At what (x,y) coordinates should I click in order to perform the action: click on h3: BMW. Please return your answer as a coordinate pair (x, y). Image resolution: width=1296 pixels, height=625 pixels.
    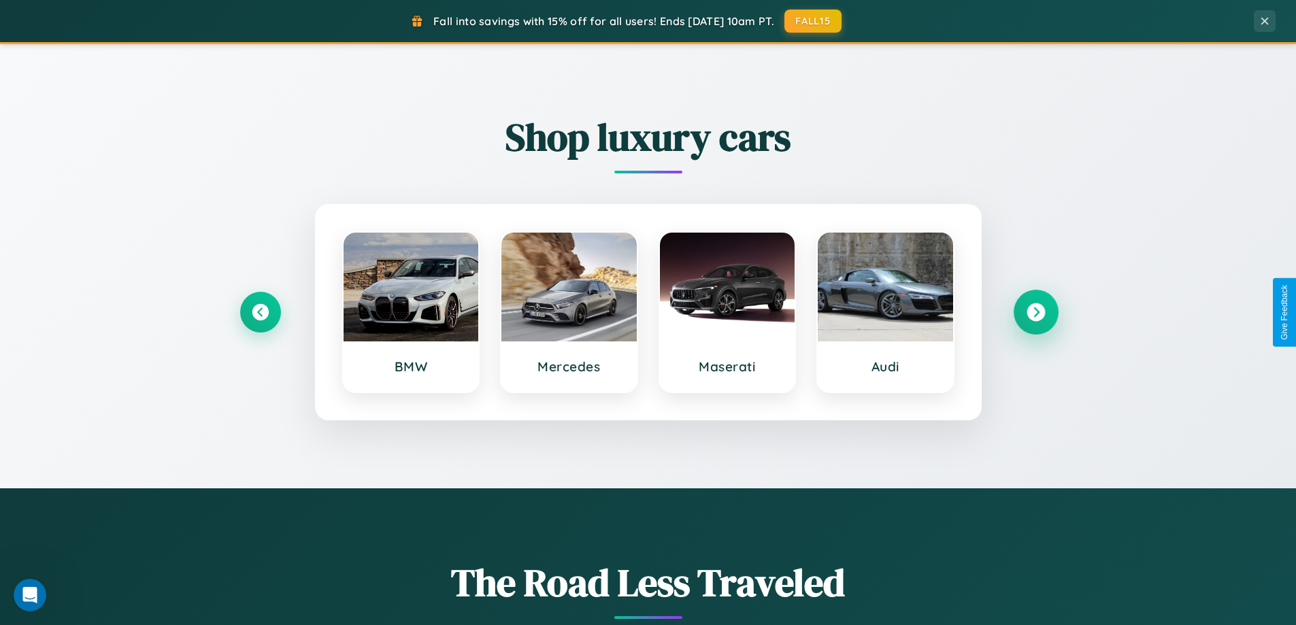
    Looking at the image, I should click on (411, 367).